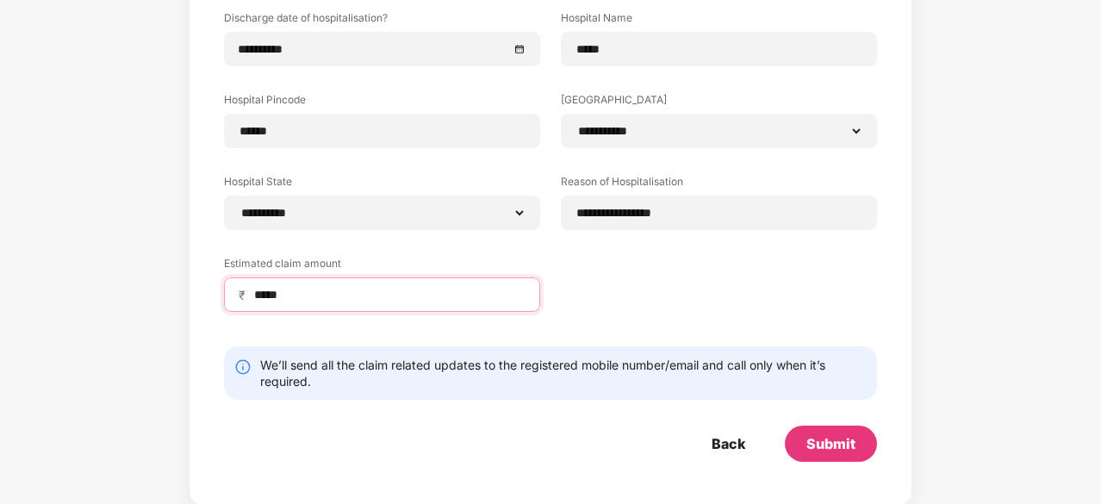  What do you see at coordinates (718, 21) in the screenshot?
I see `label: Hospital Name` at bounding box center [718, 21].